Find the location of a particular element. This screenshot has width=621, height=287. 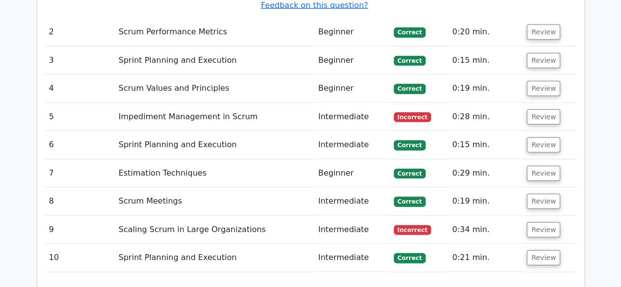

td: 0:29 min. is located at coordinates (485, 173).